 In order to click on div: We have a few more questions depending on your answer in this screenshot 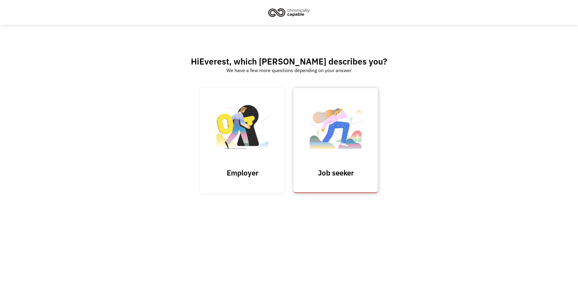, I will do `click(289, 70)`.